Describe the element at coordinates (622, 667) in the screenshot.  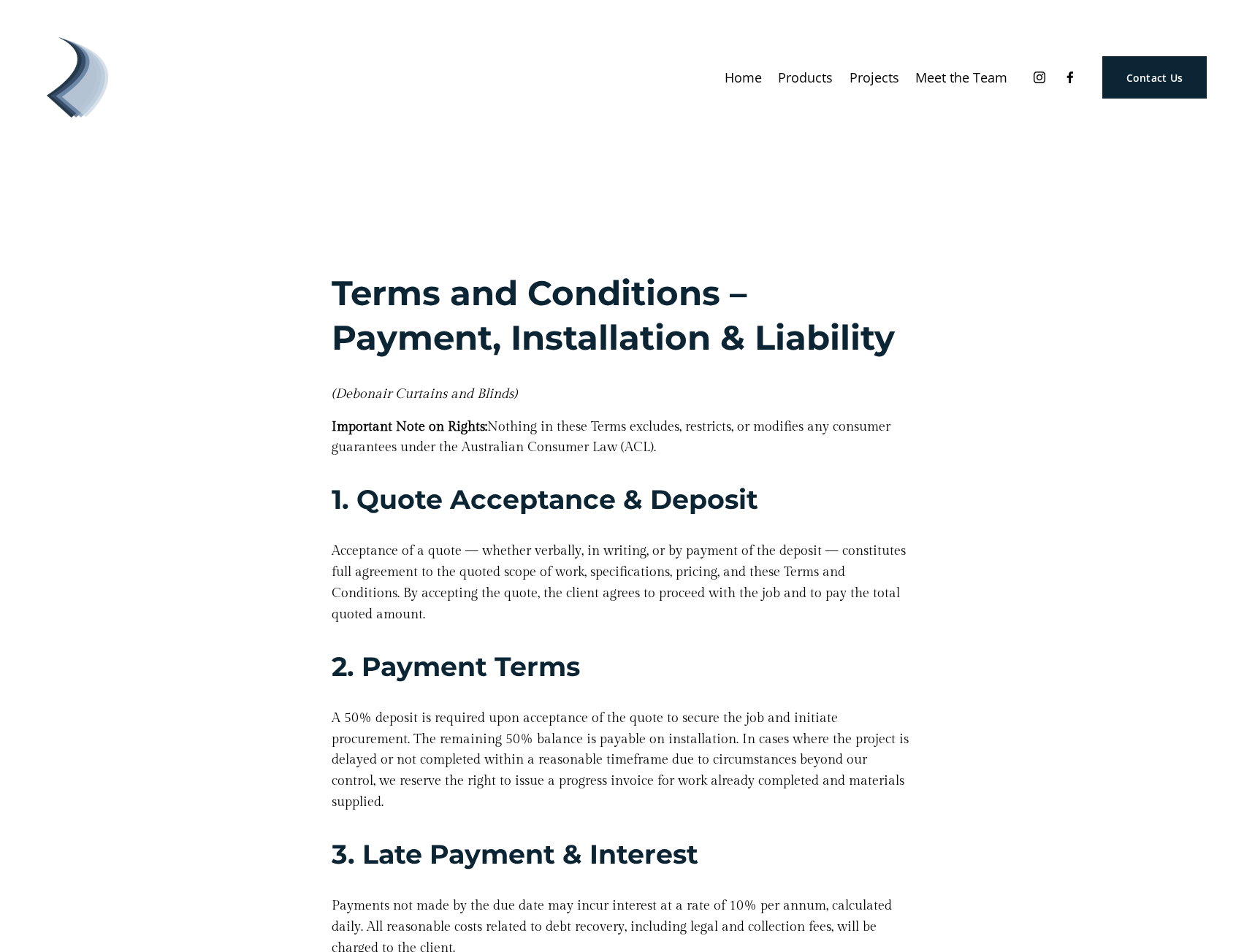
I see `h3: 2. Payment Terms` at that location.